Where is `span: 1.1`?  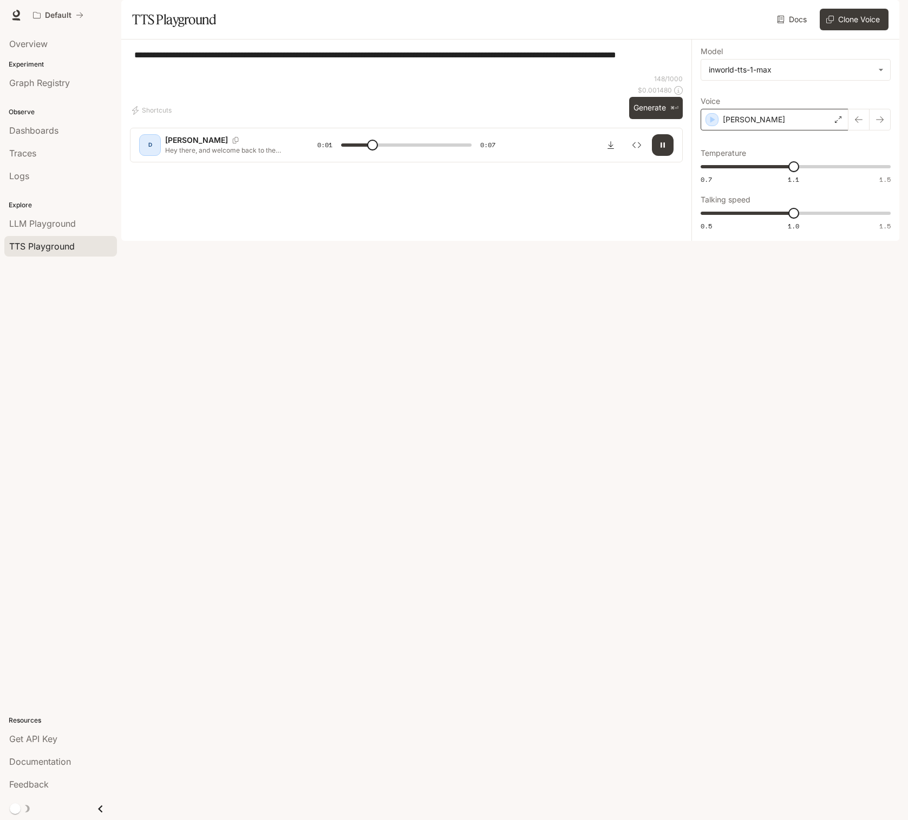 span: 1.1 is located at coordinates (793, 179).